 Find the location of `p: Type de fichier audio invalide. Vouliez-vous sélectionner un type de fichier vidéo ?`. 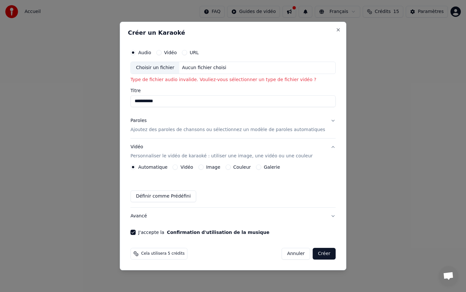

p: Type de fichier audio invalide. Vouliez-vous sélectionner un type de fichier vidéo ? is located at coordinates (233, 80).